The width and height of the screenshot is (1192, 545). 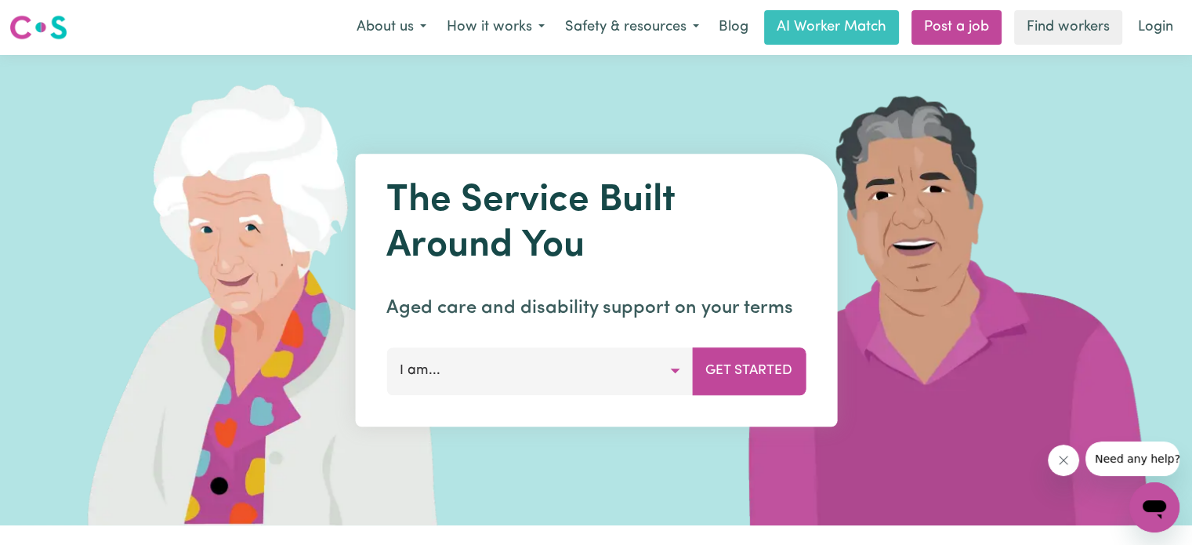 What do you see at coordinates (749, 371) in the screenshot?
I see `button: Get Started` at bounding box center [749, 371].